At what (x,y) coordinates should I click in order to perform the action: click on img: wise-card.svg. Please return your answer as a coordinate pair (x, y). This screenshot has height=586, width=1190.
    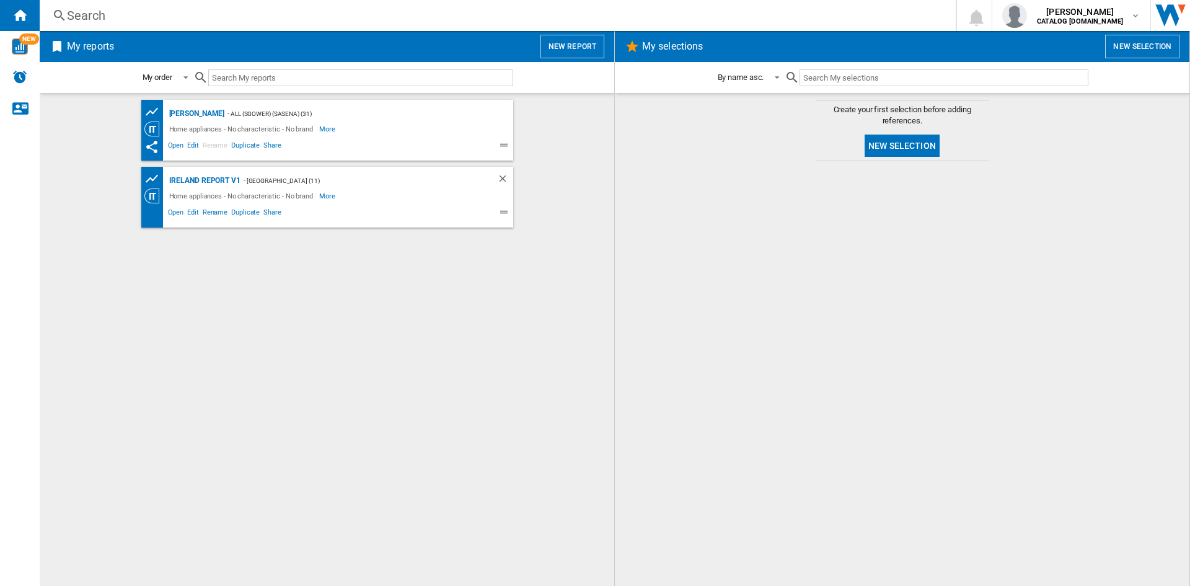
    Looking at the image, I should click on (20, 47).